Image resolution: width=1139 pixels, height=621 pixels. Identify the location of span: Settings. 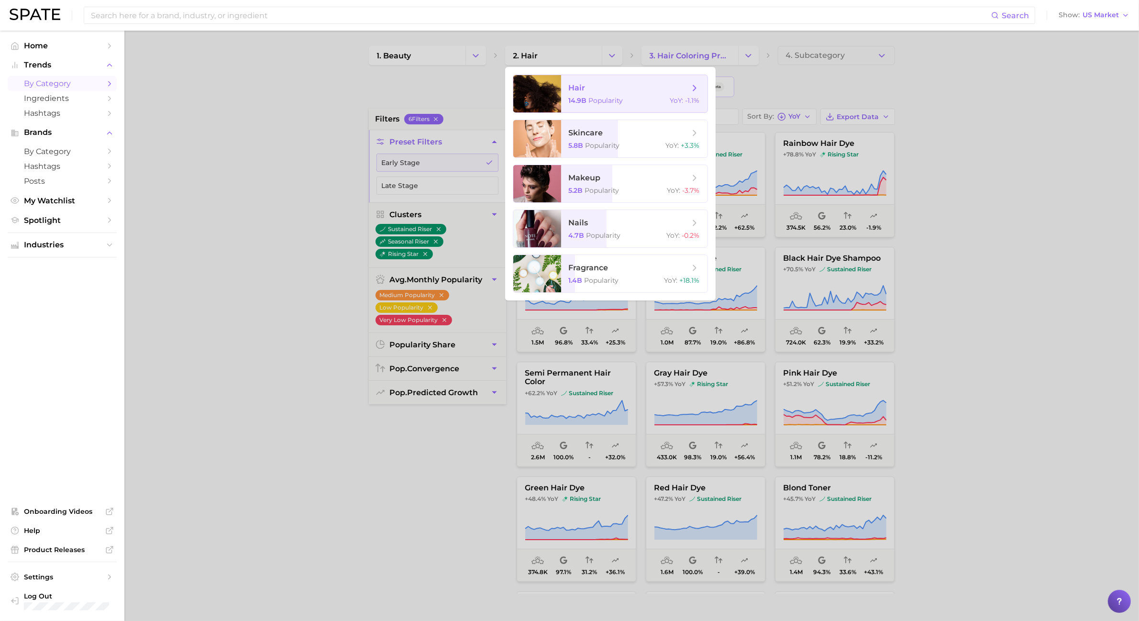
(62, 577).